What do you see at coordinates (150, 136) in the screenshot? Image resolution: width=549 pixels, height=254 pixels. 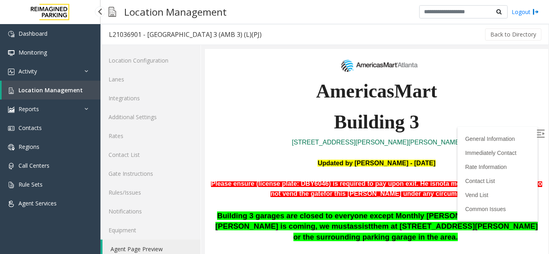 I see `a: Rates` at bounding box center [150, 136].